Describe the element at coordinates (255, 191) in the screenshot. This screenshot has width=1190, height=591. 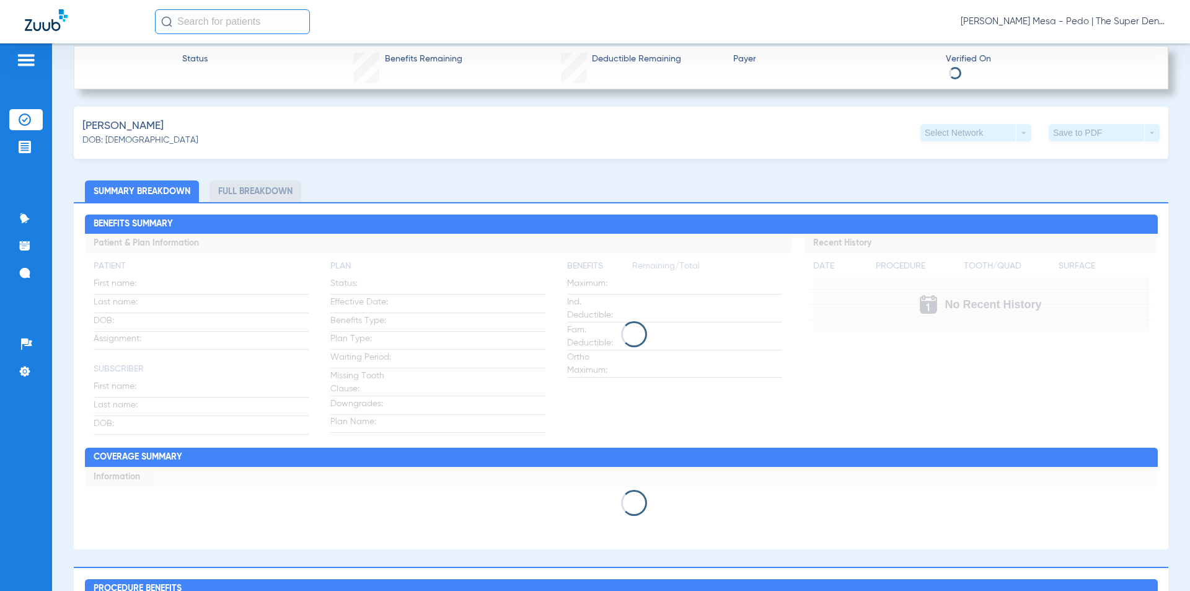
I see `li: Full Breakdown` at that location.